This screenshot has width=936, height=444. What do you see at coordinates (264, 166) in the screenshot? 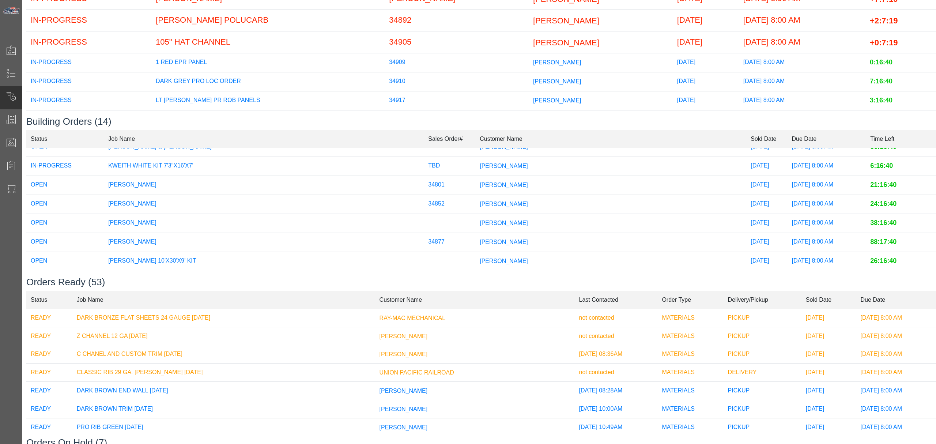
I see `td: KWEITH WHITE KIT 7'3"X16'X7'` at bounding box center [264, 166].